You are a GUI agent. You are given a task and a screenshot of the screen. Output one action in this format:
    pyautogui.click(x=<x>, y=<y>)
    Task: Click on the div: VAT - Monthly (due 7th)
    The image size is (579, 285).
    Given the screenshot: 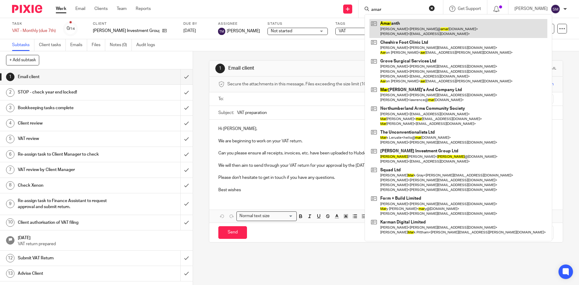 What is the action you would take?
    pyautogui.click(x=34, y=31)
    